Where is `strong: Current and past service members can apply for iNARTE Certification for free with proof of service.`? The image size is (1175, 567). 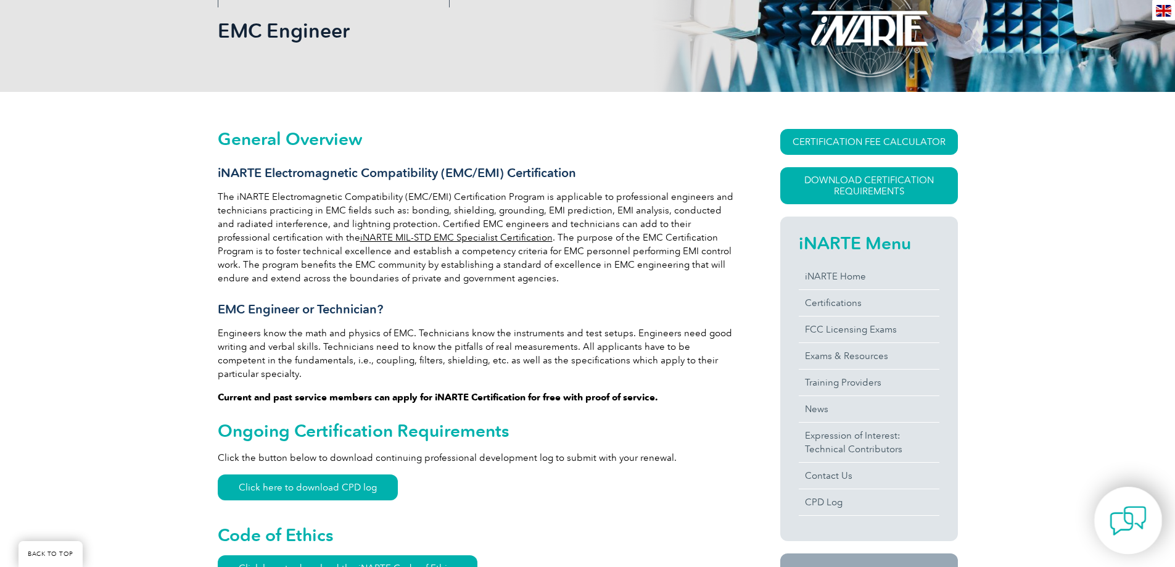 strong: Current and past service members can apply for iNARTE Certification for free with proof of service. is located at coordinates (438, 397).